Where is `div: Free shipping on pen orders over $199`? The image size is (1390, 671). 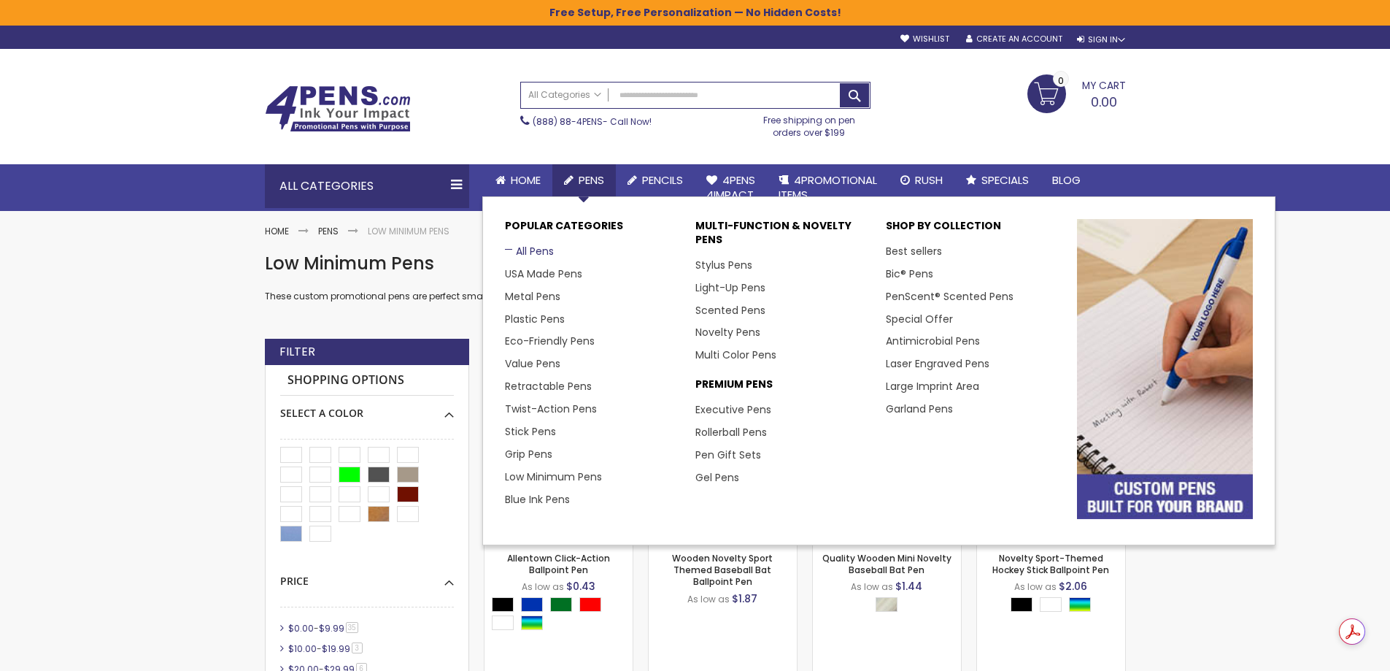 div: Free shipping on pen orders over $199 is located at coordinates (809, 123).